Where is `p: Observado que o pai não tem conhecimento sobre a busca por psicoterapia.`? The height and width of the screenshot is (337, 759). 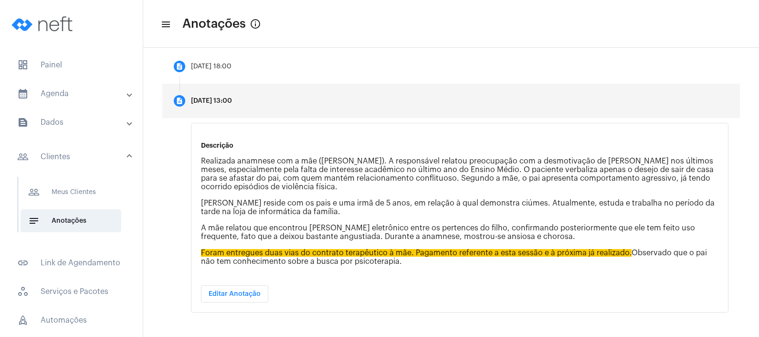
p: Observado que o pai não tem conhecimento sobre a busca por psicoterapia. is located at coordinates (460, 257).